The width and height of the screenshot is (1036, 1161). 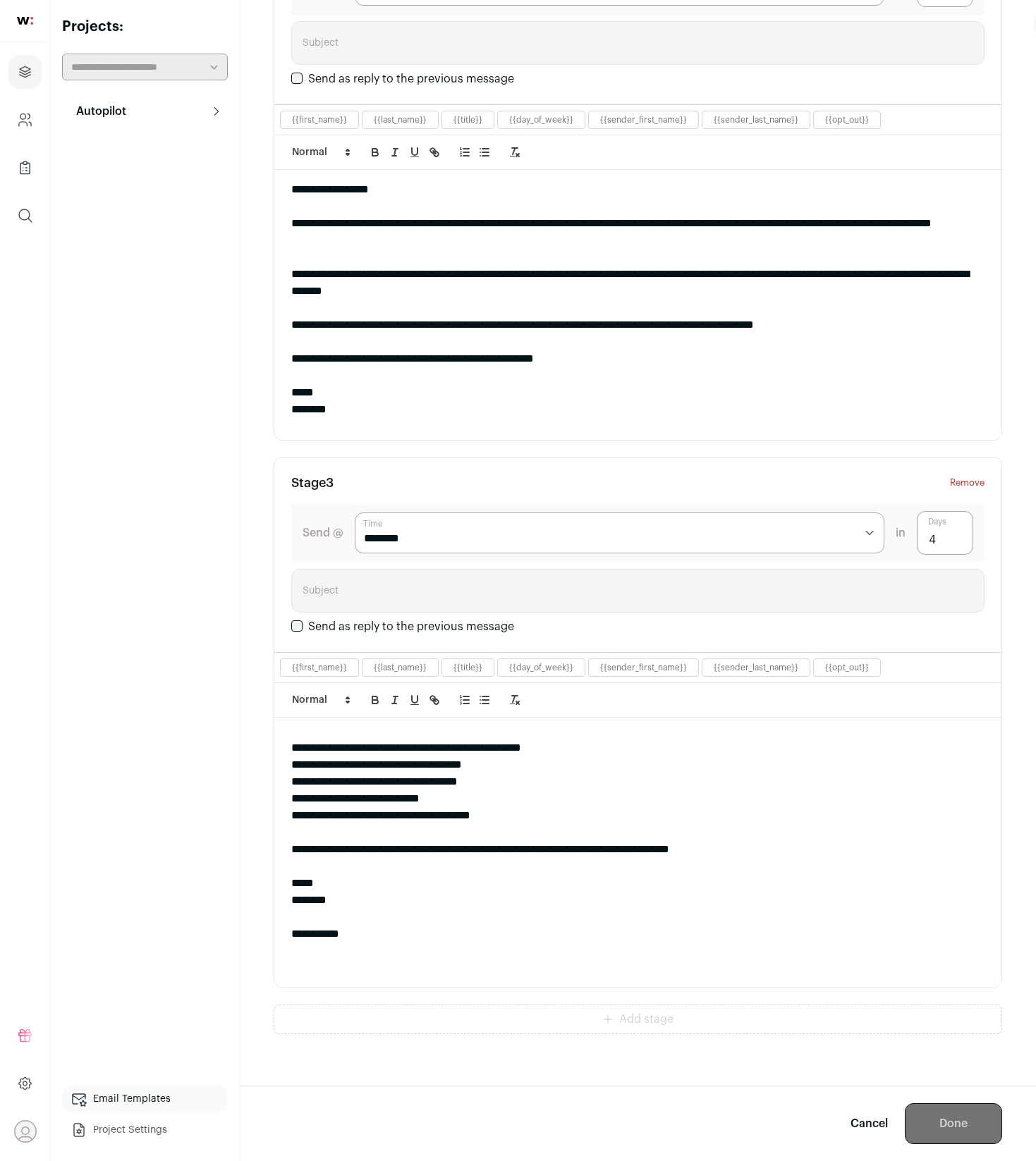 I want to click on span: in, so click(x=901, y=533).